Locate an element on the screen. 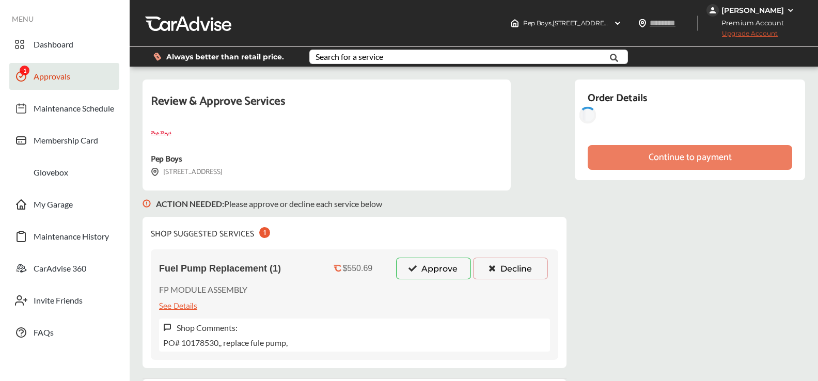 The width and height of the screenshot is (818, 381). a: FAQs is located at coordinates (64, 332).